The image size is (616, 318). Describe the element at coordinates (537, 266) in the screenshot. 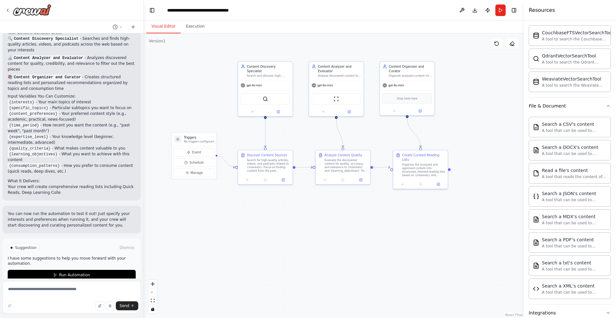

I see `img: Txtsearchtool` at that location.